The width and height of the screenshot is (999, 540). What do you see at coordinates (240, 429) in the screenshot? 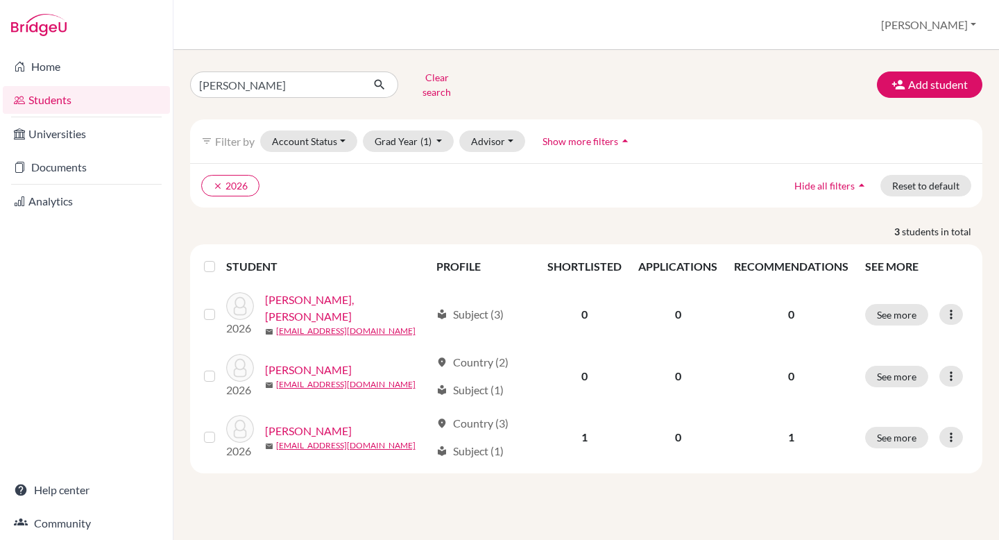
I see `img: Tuli, Samarveer` at bounding box center [240, 429].